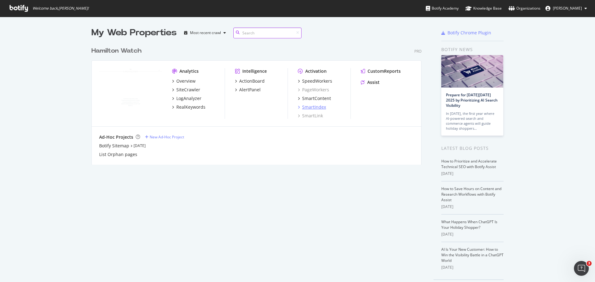 Image resolution: width=595 pixels, height=282 pixels. I want to click on a: List Orphan pages, so click(118, 155).